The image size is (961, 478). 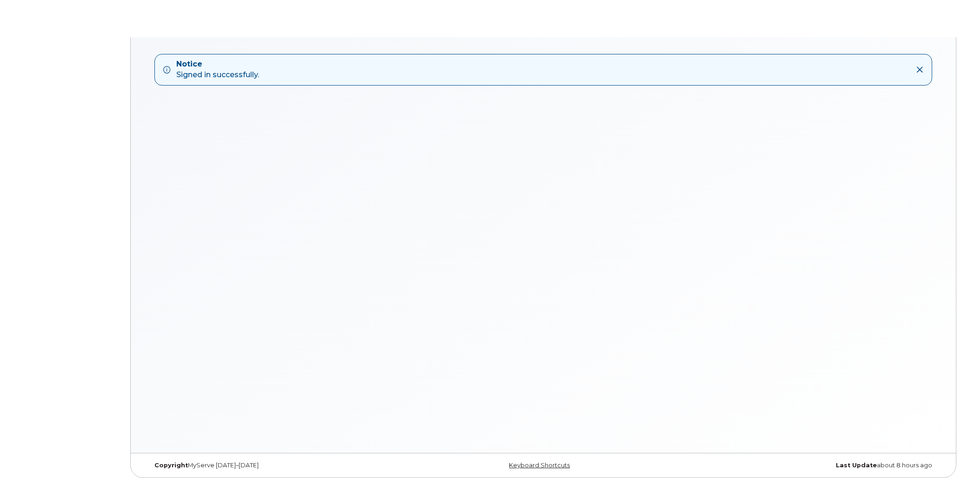 I want to click on strong: Copyright, so click(x=171, y=465).